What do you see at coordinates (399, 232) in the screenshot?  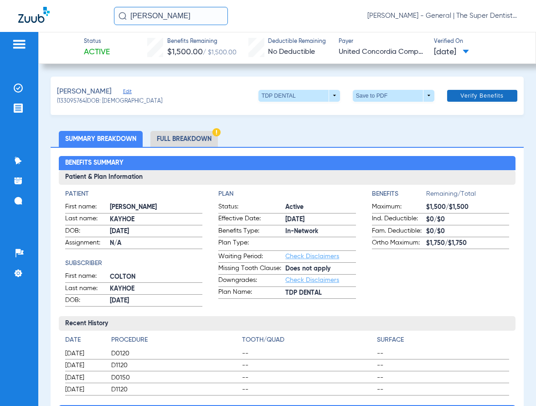 I see `span: Fam. Deductible:` at bounding box center [399, 232].